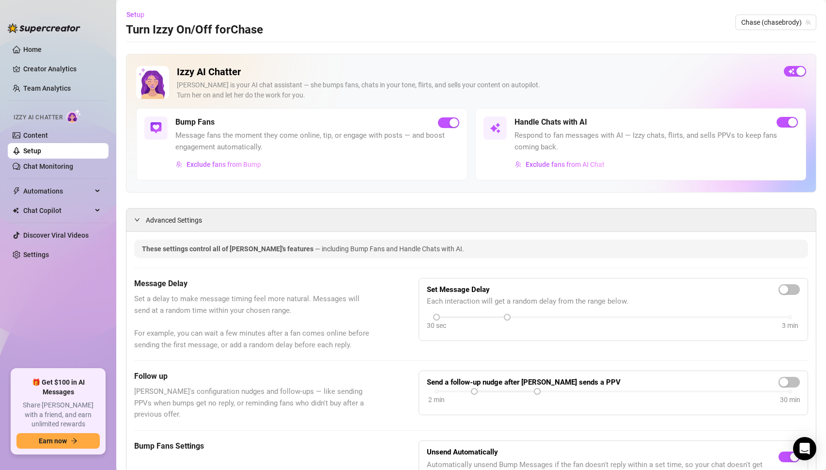 The height and width of the screenshot is (470, 826). What do you see at coordinates (53, 440) in the screenshot?
I see `span: Earn now` at bounding box center [53, 440].